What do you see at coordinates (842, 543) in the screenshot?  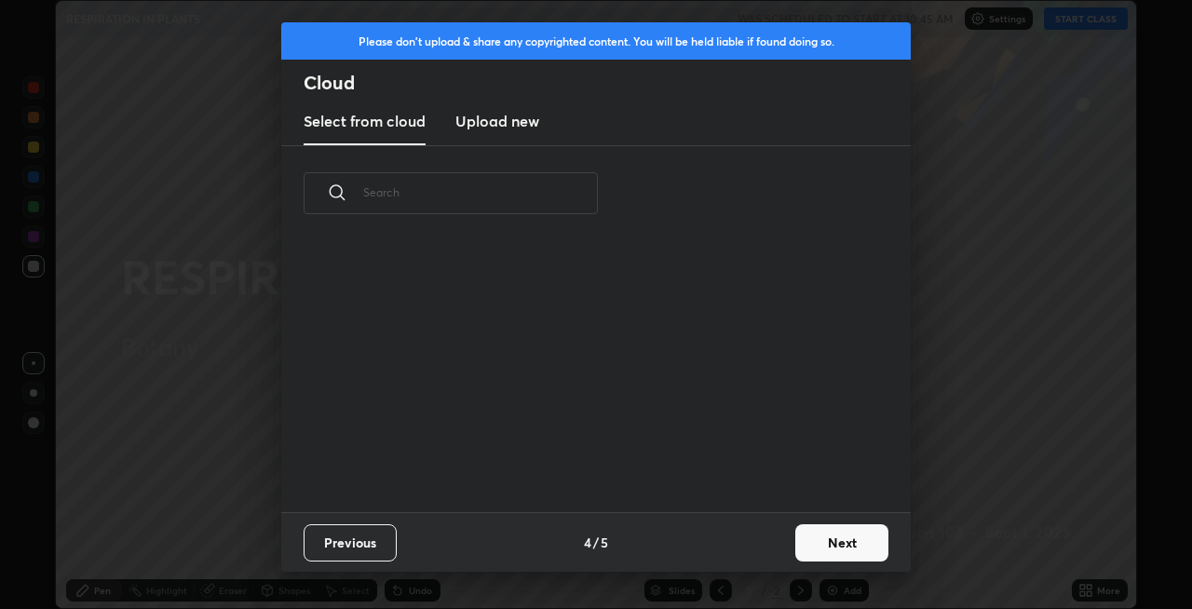 I see `button: Next` at bounding box center [842, 543].